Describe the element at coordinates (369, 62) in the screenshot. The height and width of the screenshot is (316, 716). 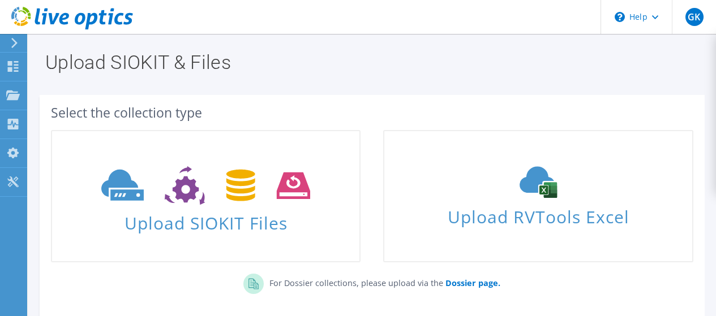
I see `h1: Upload SIOKIT & Files` at that location.